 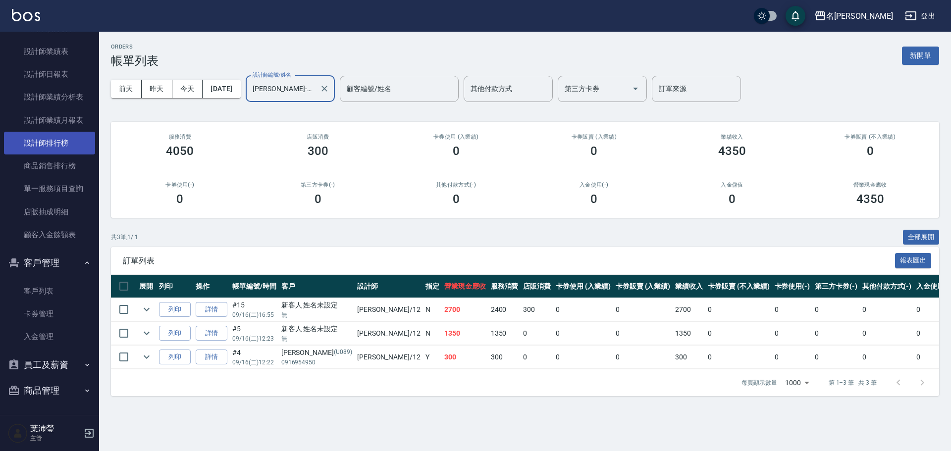 What do you see at coordinates (689, 310) in the screenshot?
I see `td: 2700` at bounding box center [689, 310].